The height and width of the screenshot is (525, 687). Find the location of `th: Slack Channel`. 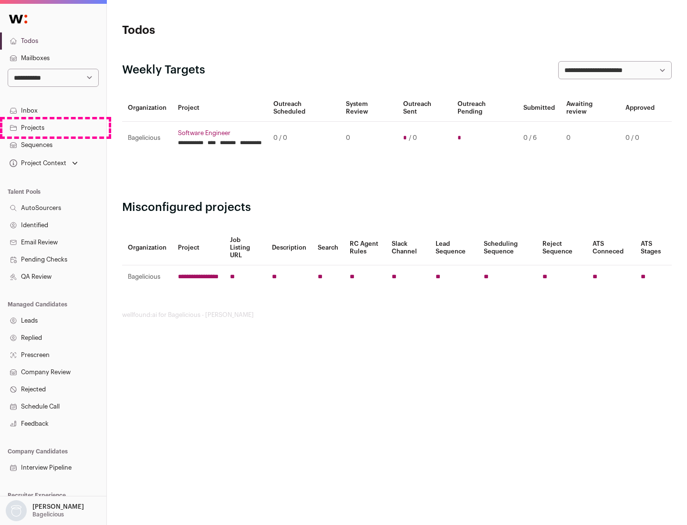

th: Slack Channel is located at coordinates (408, 248).